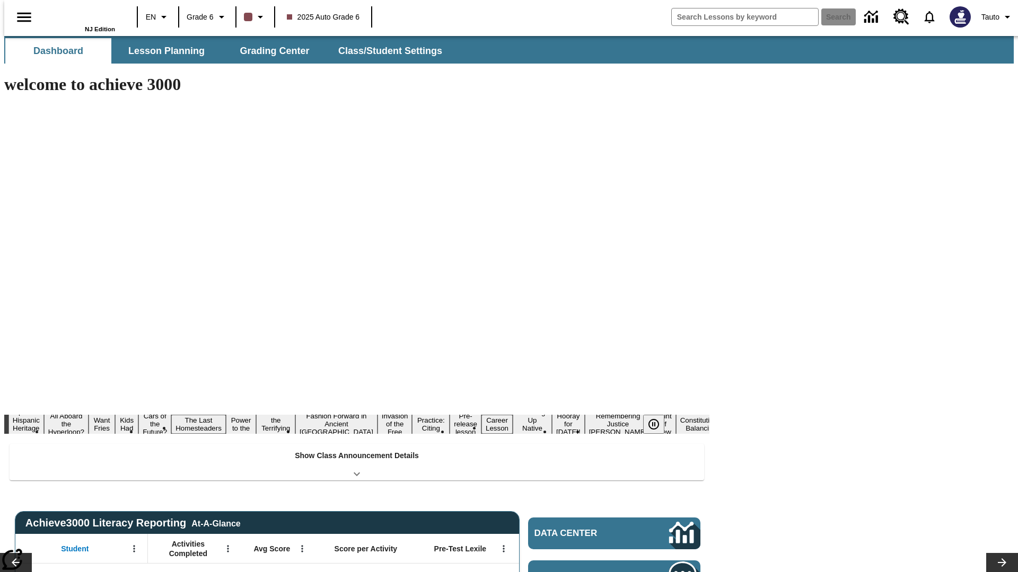 This screenshot has width=1018, height=572. What do you see at coordinates (323, 17) in the screenshot?
I see `span: 2025 Auto Grade 6` at bounding box center [323, 17].